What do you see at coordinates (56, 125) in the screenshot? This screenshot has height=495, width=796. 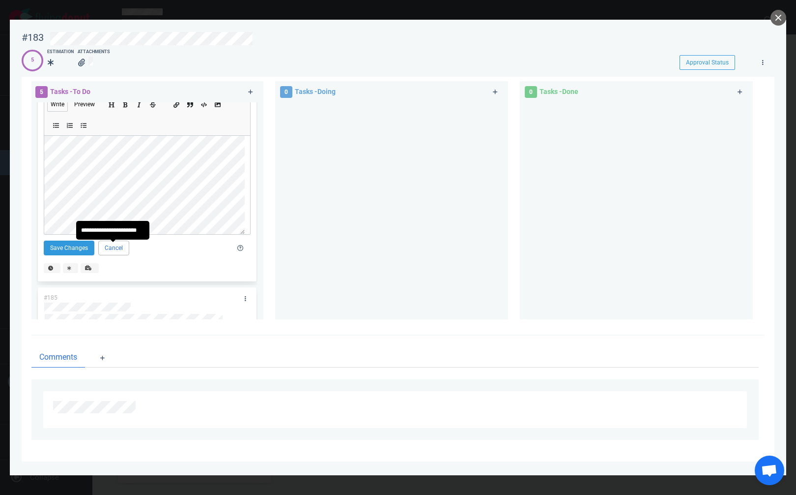 I see `button: Add unordered list` at bounding box center [56, 125].